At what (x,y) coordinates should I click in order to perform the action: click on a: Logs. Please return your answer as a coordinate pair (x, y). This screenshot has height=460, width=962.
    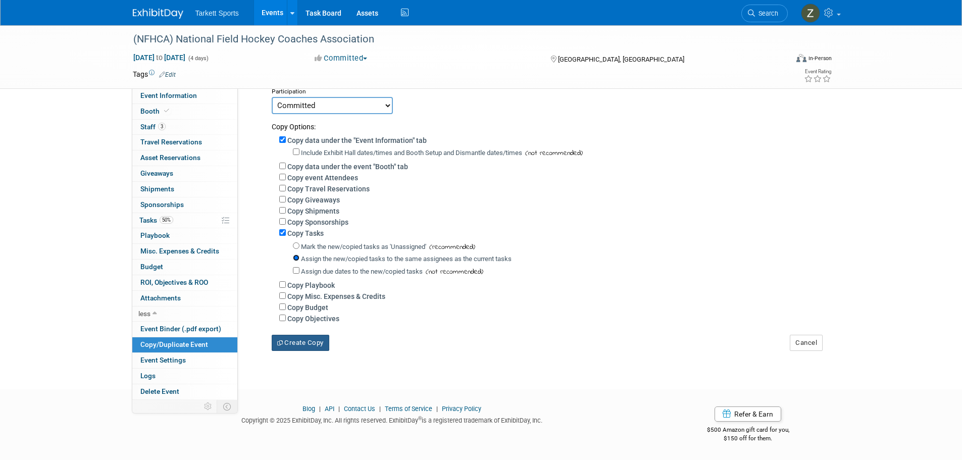
    Looking at the image, I should click on (185, 376).